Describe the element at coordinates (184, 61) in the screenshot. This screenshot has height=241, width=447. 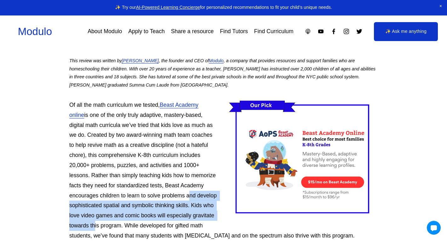
I see `em: , the founder and CEO of` at that location.